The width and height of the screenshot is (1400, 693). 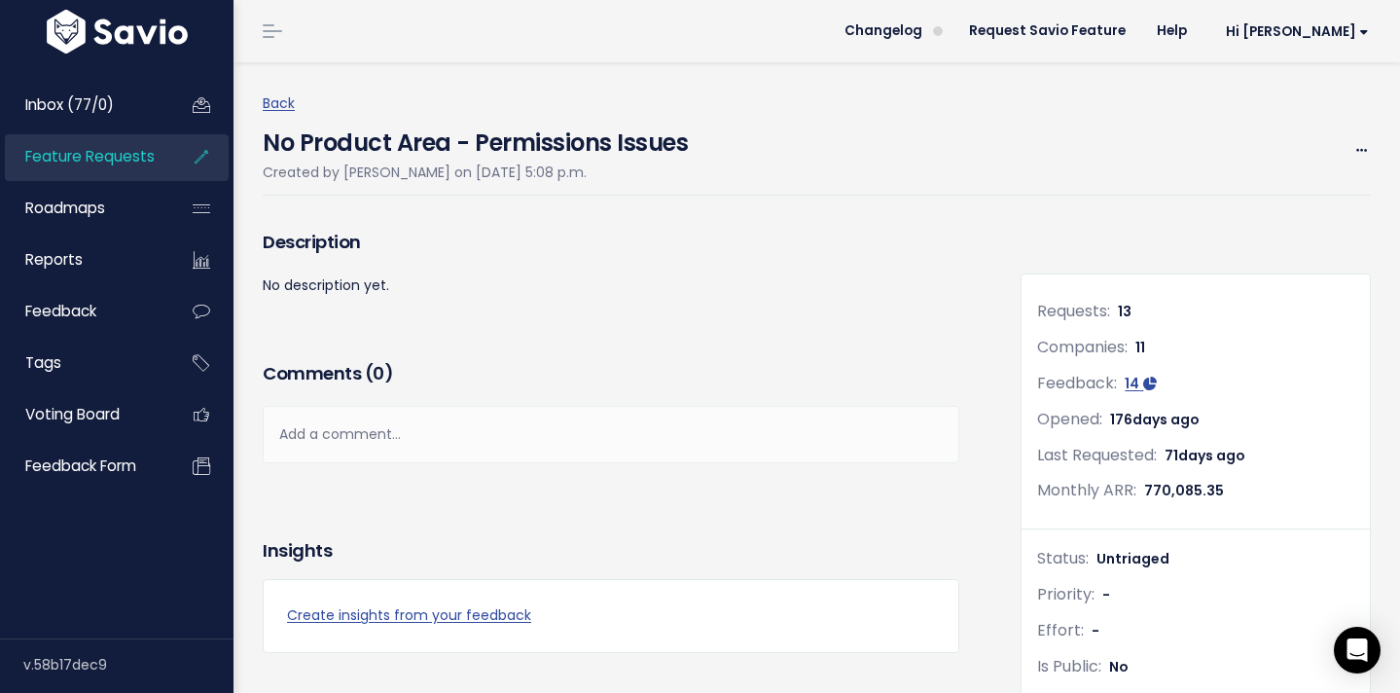 What do you see at coordinates (1073, 310) in the screenshot?
I see `span: Requests:` at bounding box center [1073, 310].